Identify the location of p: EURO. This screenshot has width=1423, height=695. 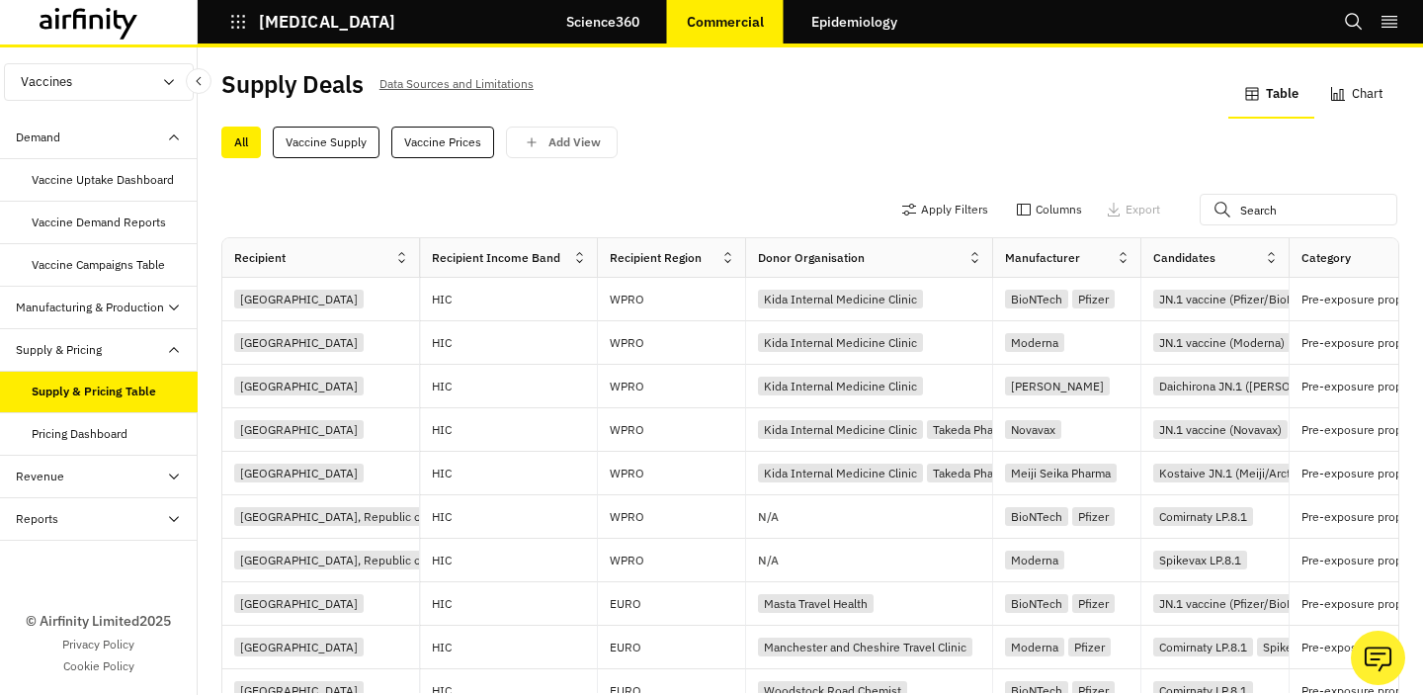
(677, 647).